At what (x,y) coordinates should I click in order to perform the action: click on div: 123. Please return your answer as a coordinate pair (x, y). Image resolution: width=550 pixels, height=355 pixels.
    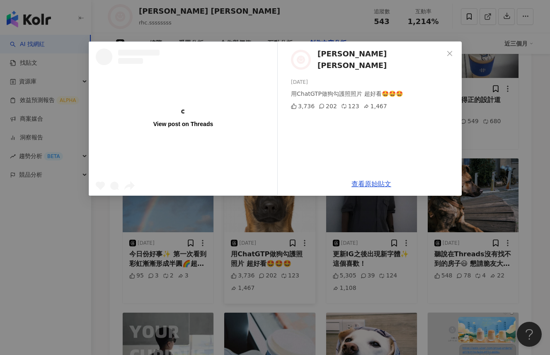
    Looking at the image, I should click on (350, 106).